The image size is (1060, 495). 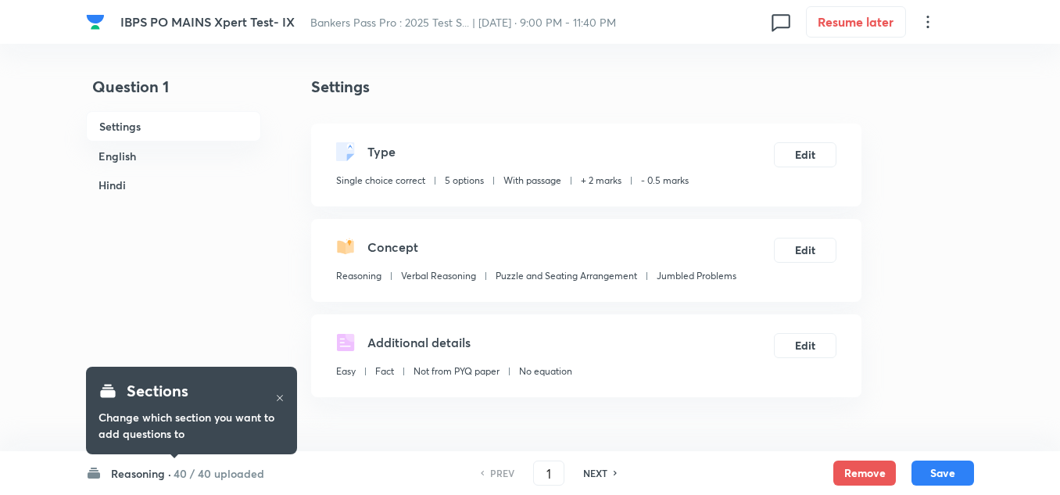 I want to click on img: Company Logo, so click(x=95, y=22).